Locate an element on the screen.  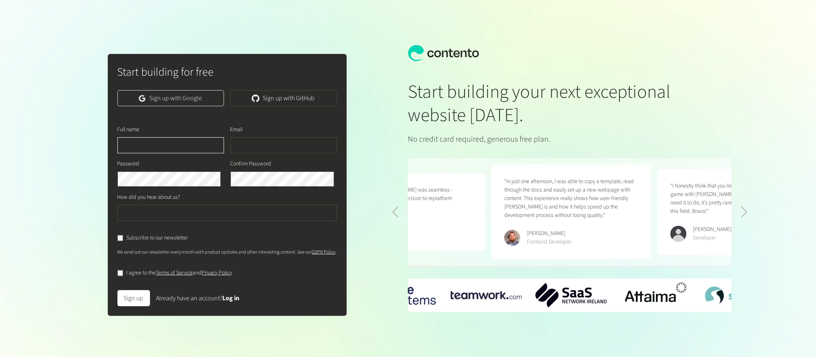
img: Erik Galiana Farell is located at coordinates (512, 238).